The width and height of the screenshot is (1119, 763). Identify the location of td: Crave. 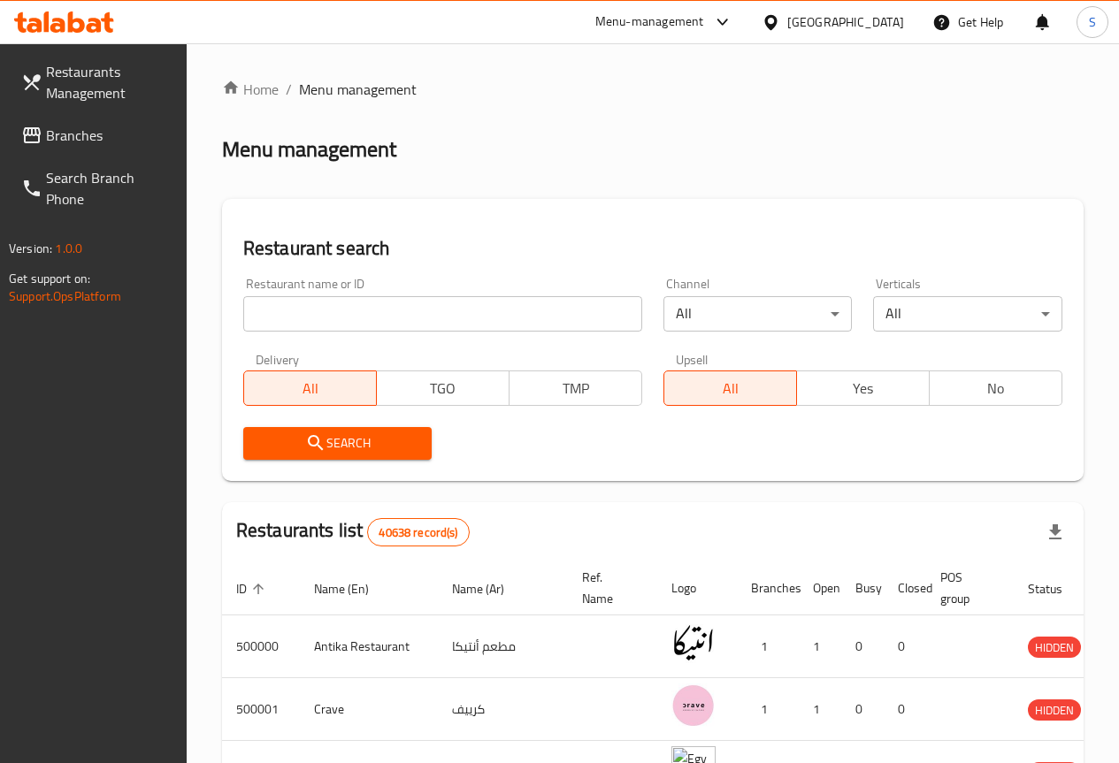
(369, 709).